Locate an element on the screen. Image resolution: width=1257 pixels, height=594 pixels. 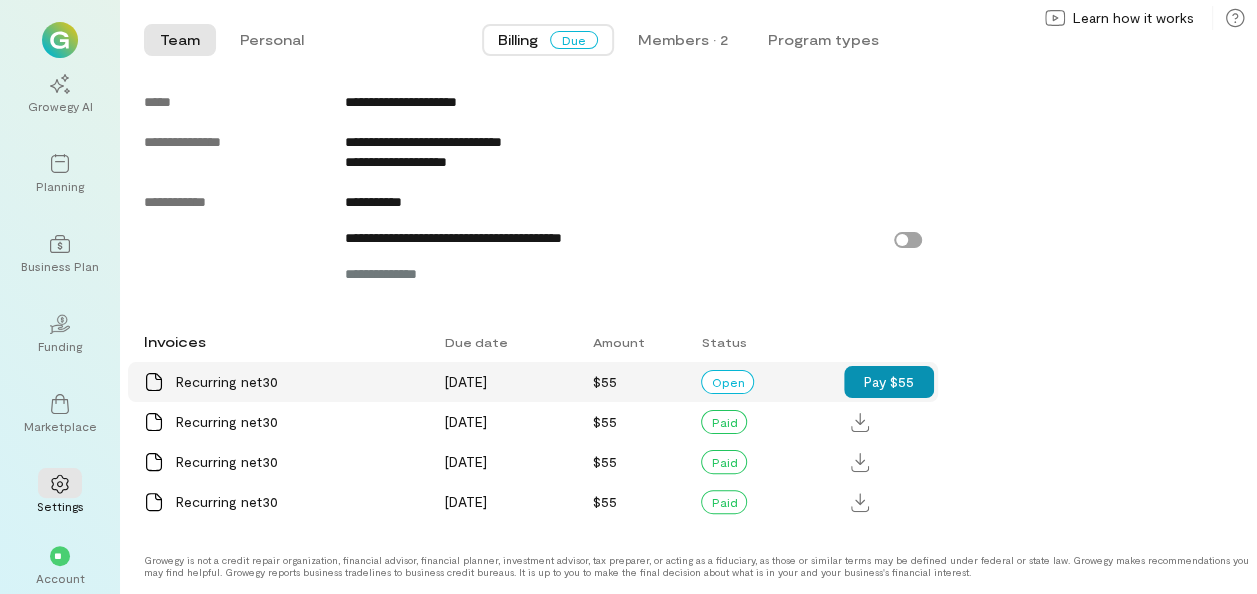
div: Open is located at coordinates (727, 382).